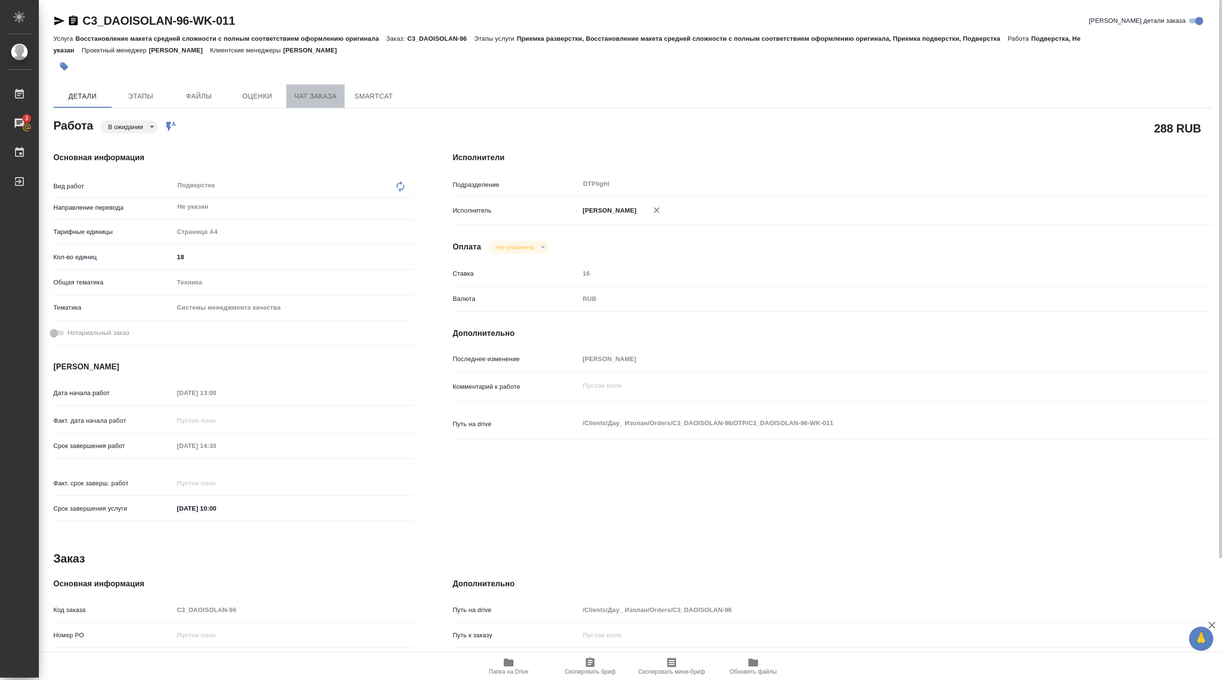 The width and height of the screenshot is (1223, 680). Describe the element at coordinates (516, 211) in the screenshot. I see `p: Исполнитель` at that location.